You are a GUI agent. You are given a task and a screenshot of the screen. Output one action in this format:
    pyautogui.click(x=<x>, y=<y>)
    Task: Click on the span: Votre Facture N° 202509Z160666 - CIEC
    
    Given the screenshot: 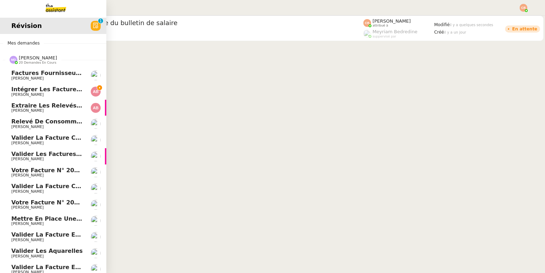 What is the action you would take?
    pyautogui.click(x=75, y=203)
    